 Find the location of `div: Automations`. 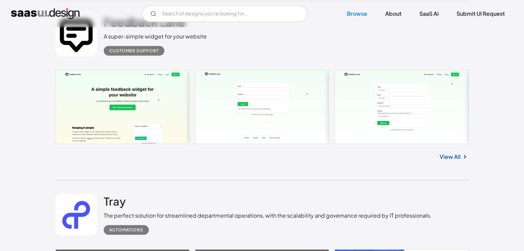

div: Automations is located at coordinates (126, 230).